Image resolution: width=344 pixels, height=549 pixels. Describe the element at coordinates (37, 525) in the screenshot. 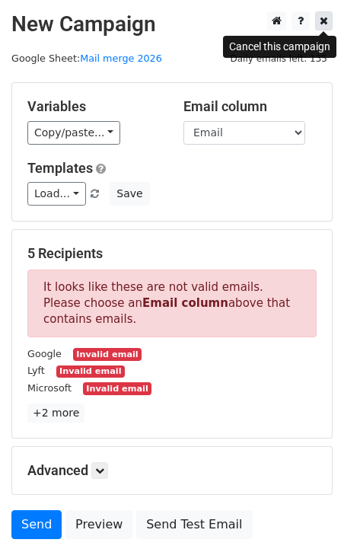

I see `a: Send` at that location.